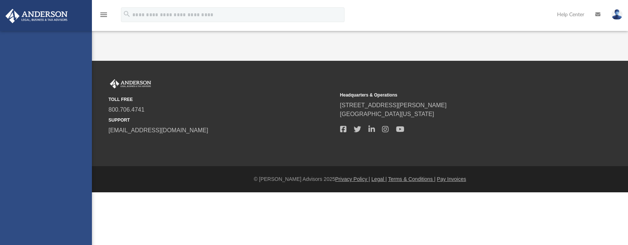 This screenshot has height=245, width=628. What do you see at coordinates (104, 15) in the screenshot?
I see `i: menu` at bounding box center [104, 15].